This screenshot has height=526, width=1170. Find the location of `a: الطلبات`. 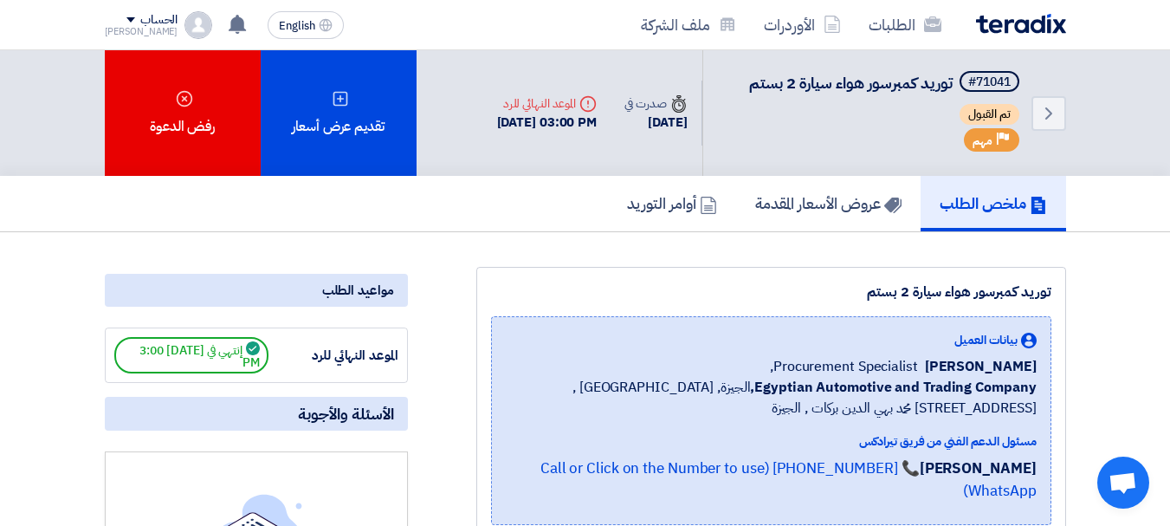

a: الطلبات is located at coordinates (905, 24).